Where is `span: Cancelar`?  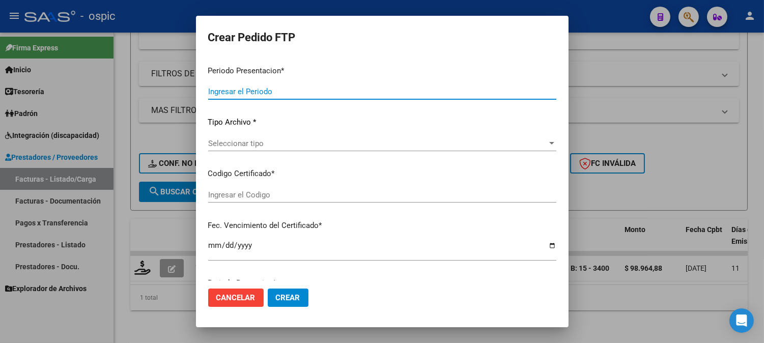 span: Cancelar is located at coordinates (236, 298).